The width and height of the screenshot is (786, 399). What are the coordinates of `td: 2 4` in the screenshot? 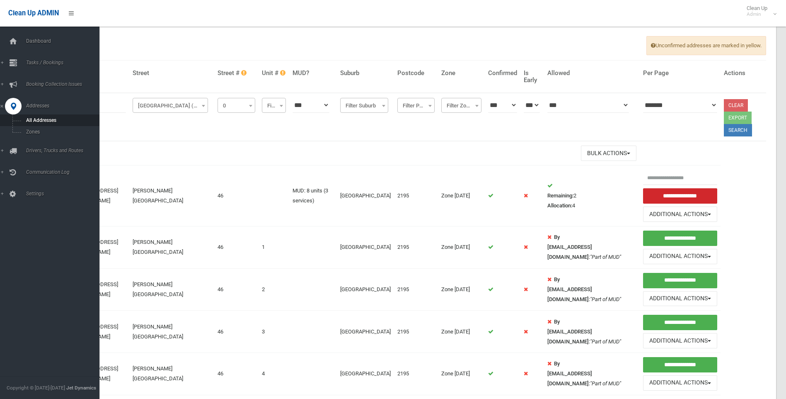 It's located at (592, 196).